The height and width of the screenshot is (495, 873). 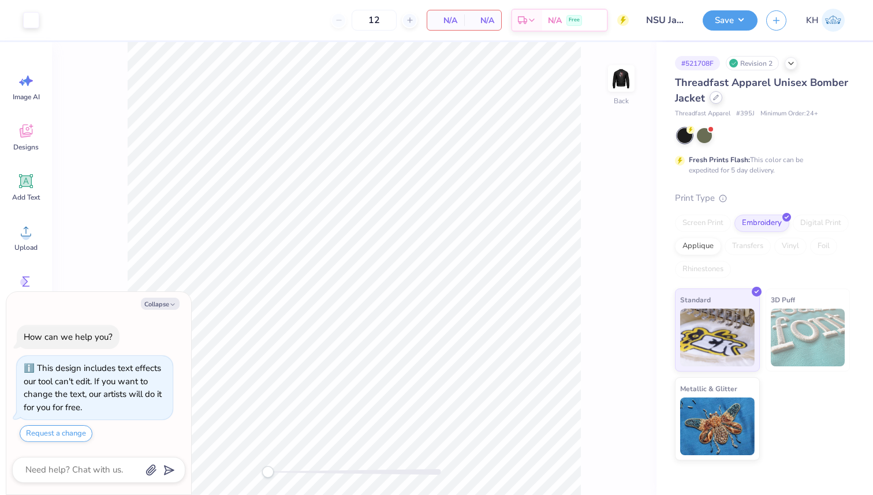 I want to click on div: Accessibility label, so click(x=268, y=472).